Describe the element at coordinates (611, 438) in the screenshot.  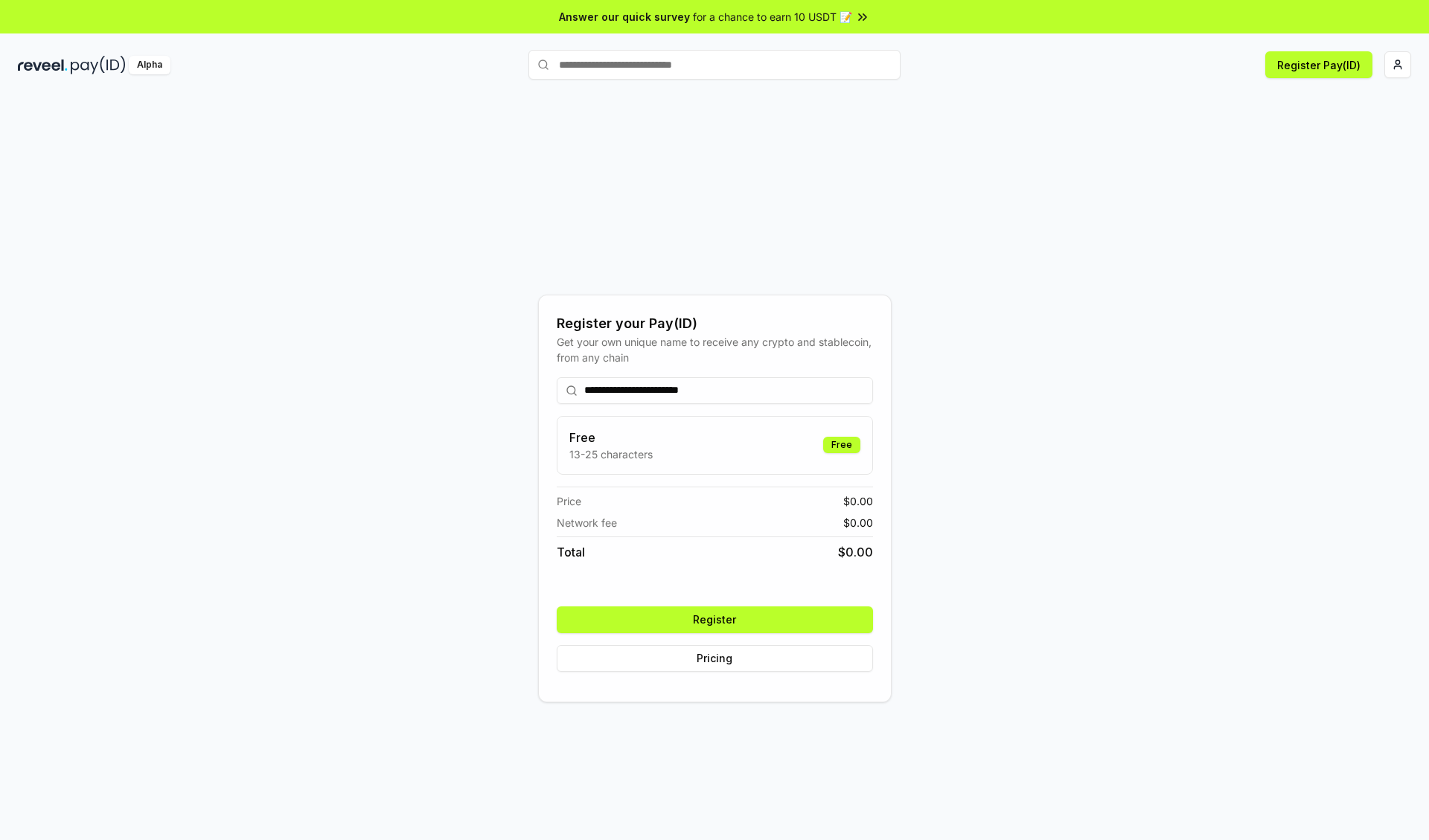
I see `h3: Free` at that location.